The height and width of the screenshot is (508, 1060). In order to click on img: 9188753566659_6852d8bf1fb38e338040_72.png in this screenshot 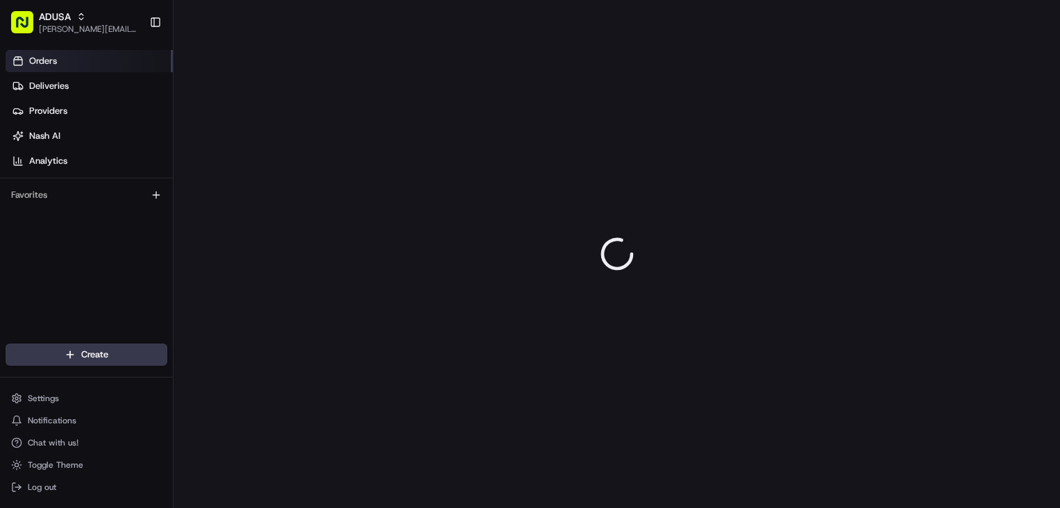, I will do `click(42, 145)`.